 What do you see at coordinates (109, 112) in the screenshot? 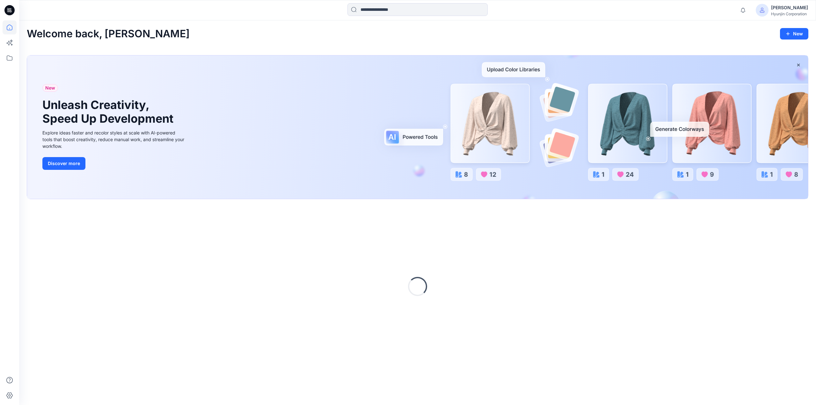
I see `h1: Unleash Creativity, Speed Up Development` at bounding box center [109, 112].